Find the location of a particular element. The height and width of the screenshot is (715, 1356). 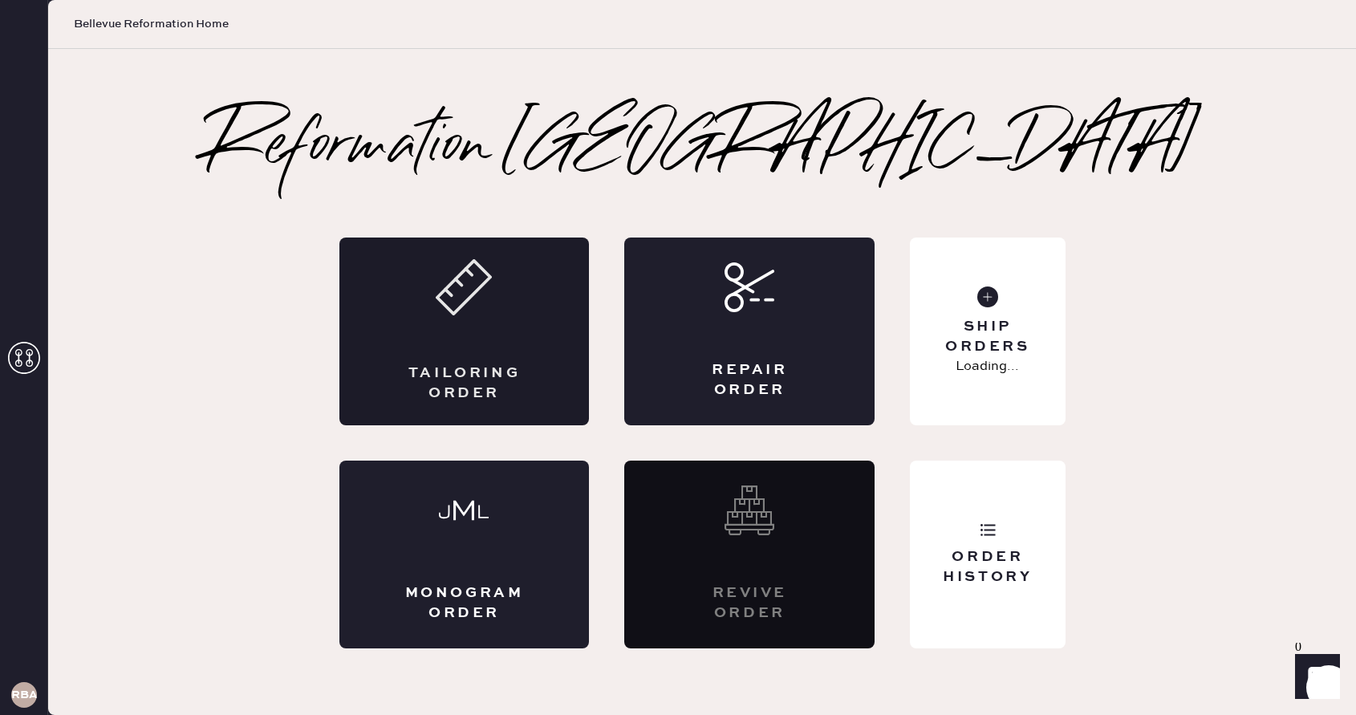

div: Interested? Contact us at care@hemster.co is located at coordinates (749, 554).